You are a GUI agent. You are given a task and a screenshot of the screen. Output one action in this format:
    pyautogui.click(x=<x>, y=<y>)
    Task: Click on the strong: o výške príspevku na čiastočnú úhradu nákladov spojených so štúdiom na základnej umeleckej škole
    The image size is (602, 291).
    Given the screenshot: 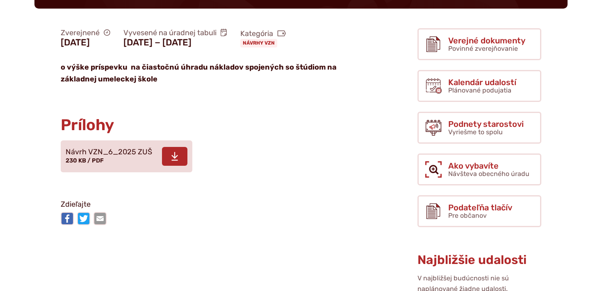 What is the action you would take?
    pyautogui.click(x=198, y=73)
    